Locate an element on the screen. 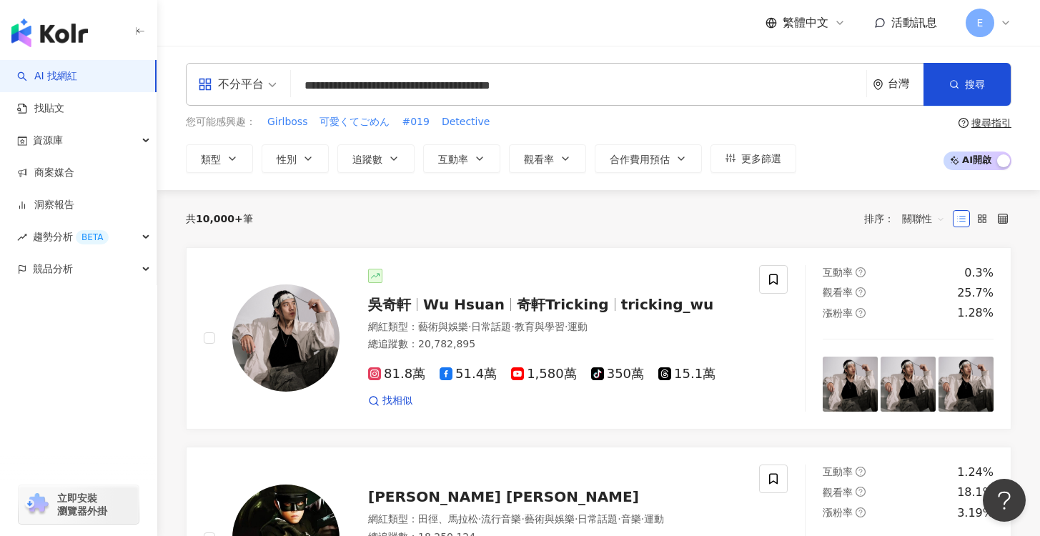 This screenshot has width=1040, height=536. span: appstore is located at coordinates (205, 84).